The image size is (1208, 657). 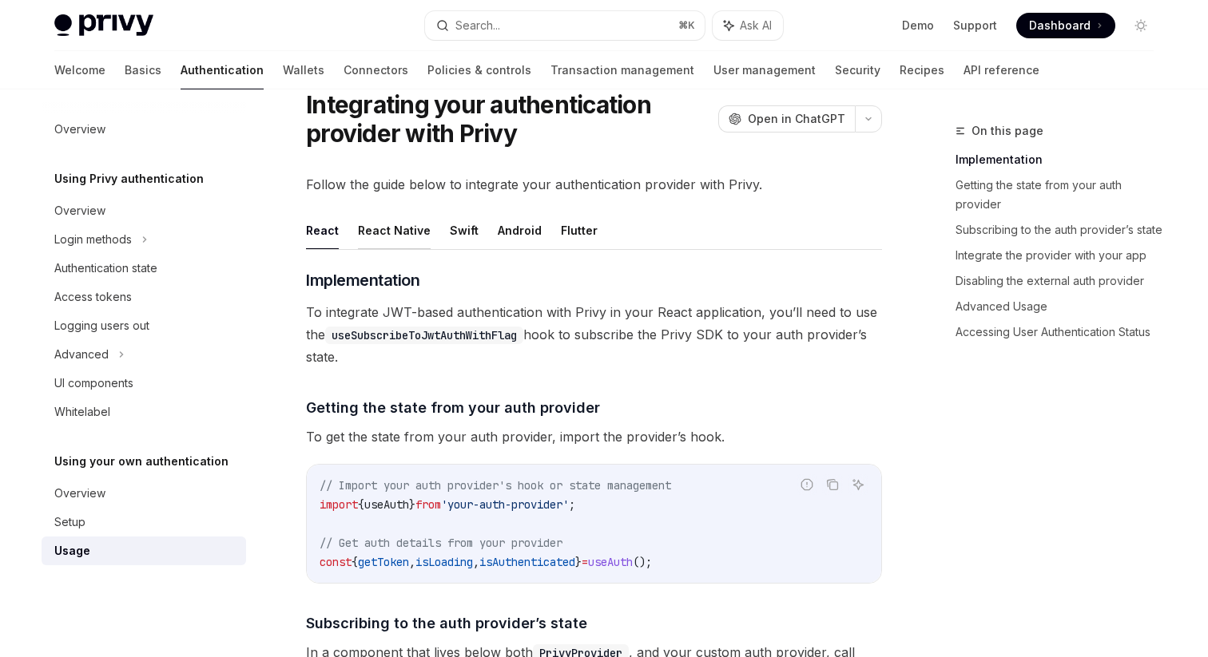 What do you see at coordinates (509, 119) in the screenshot?
I see `h1: Integrating your authentication provider with Privy` at bounding box center [509, 119].